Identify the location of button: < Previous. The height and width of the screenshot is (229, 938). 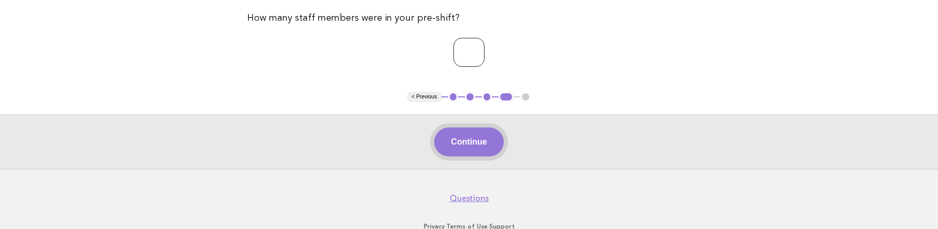
(424, 97).